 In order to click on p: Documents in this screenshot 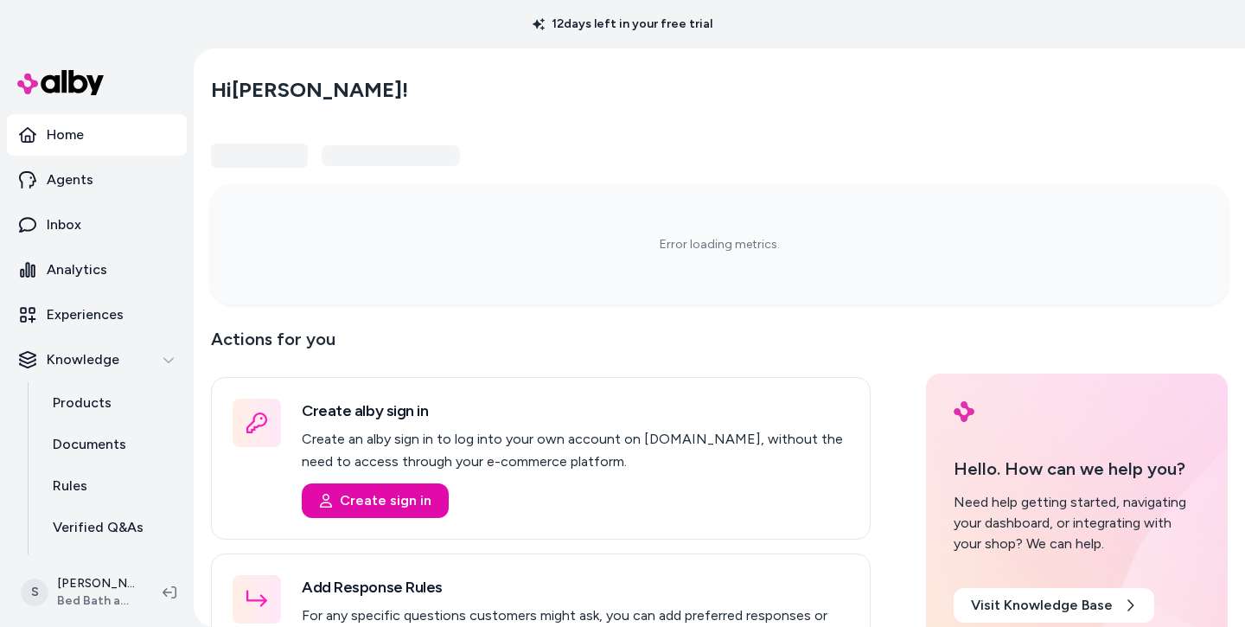, I will do `click(89, 444)`.